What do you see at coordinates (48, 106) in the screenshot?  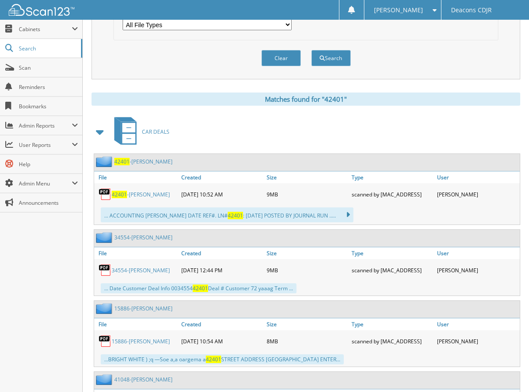 I see `span: Bookmarks` at bounding box center [48, 106].